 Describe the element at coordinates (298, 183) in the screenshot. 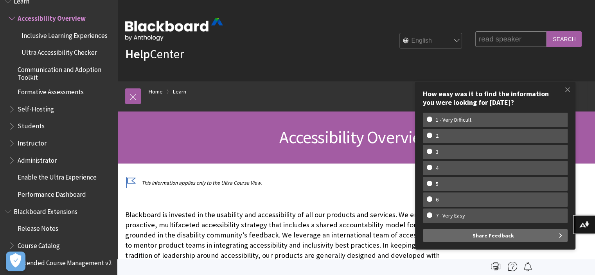

I see `p: This information applies only to the Ultra Course View.` at that location.